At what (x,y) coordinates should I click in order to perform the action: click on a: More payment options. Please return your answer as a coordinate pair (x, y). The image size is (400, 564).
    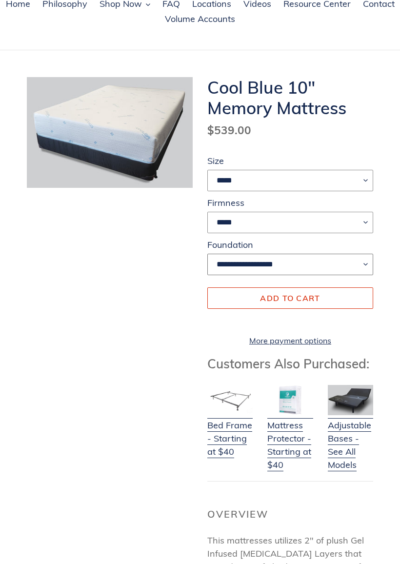
    Looking at the image, I should click on (290, 341).